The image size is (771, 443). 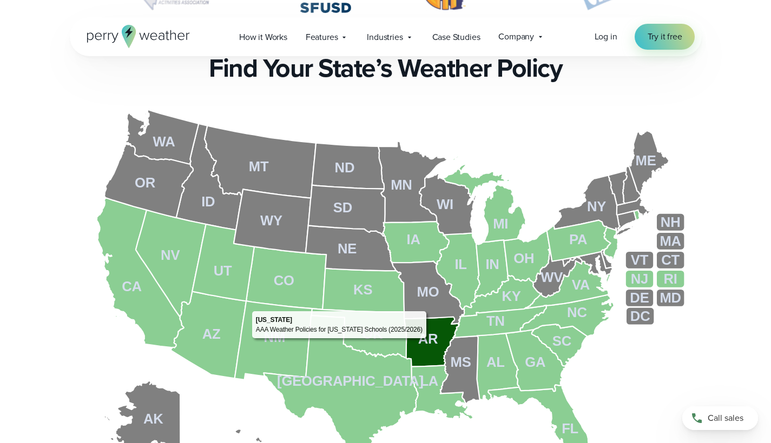 I want to click on tspan: MN, so click(x=402, y=185).